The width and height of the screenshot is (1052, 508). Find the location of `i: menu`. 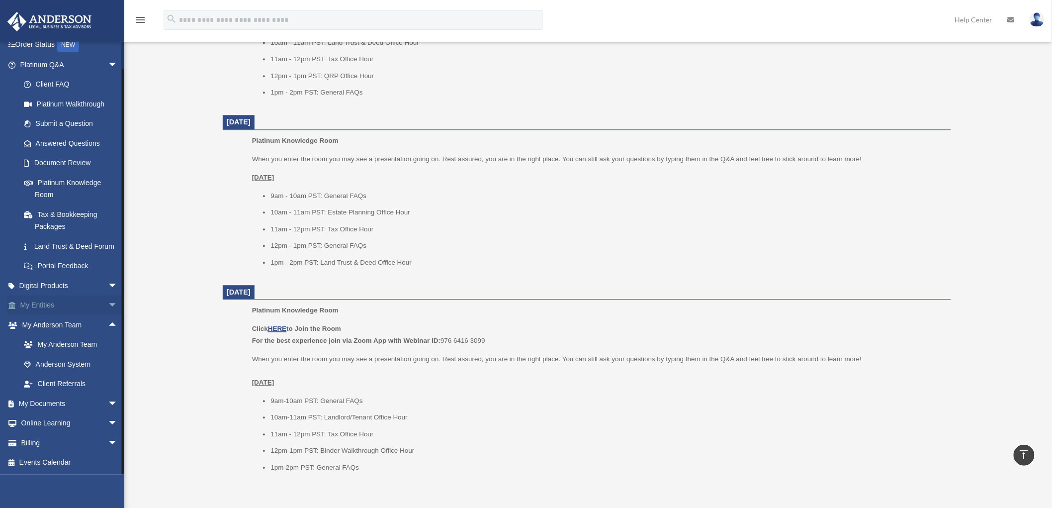

i: menu is located at coordinates (140, 20).